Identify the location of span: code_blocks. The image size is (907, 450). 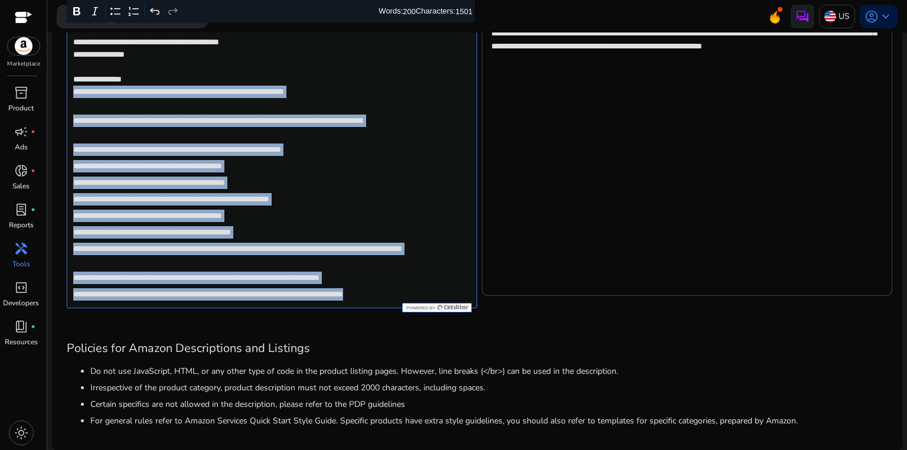
(21, 287).